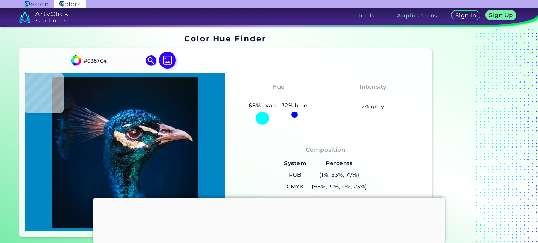 Image resolution: width=538 pixels, height=243 pixels. Describe the element at coordinates (339, 164) in the screenshot. I see `h5: Percents` at that location.